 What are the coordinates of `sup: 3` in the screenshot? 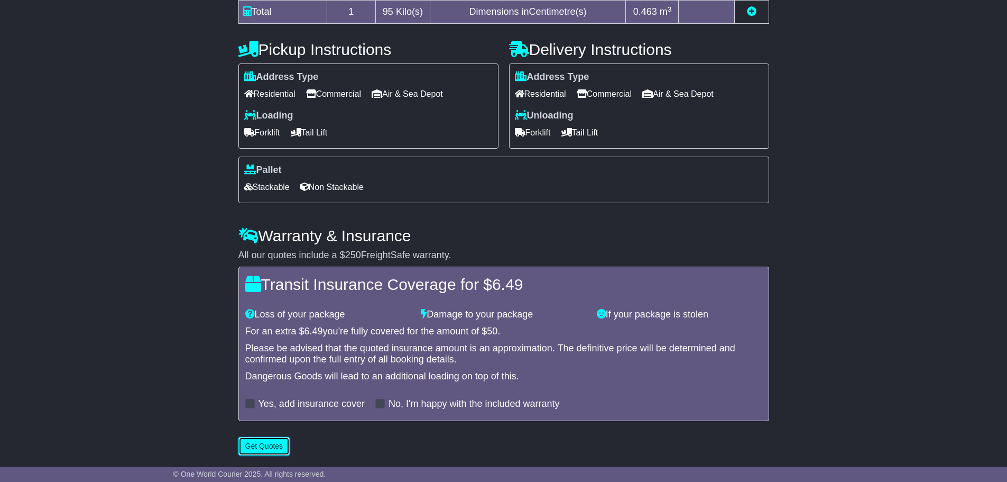 It's located at (670, 9).